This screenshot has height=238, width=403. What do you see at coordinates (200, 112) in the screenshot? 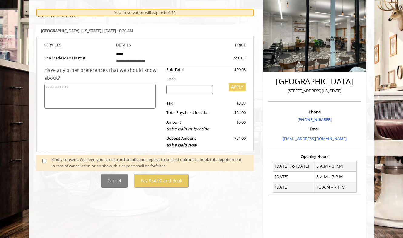
I see `span: at location` at bounding box center [200, 112].